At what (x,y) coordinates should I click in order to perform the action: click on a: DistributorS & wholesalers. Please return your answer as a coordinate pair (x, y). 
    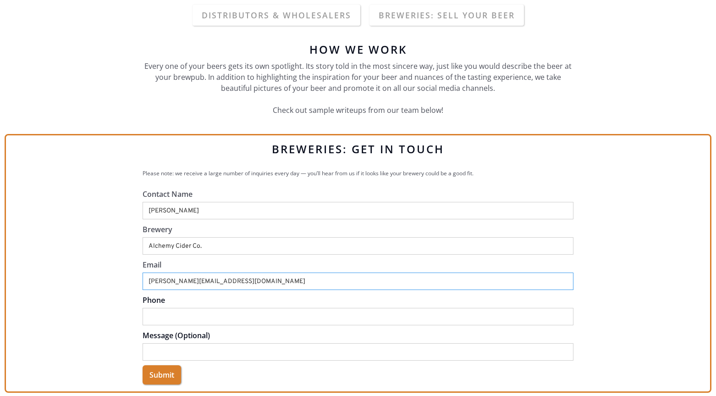
    Looking at the image, I should click on (276, 15).